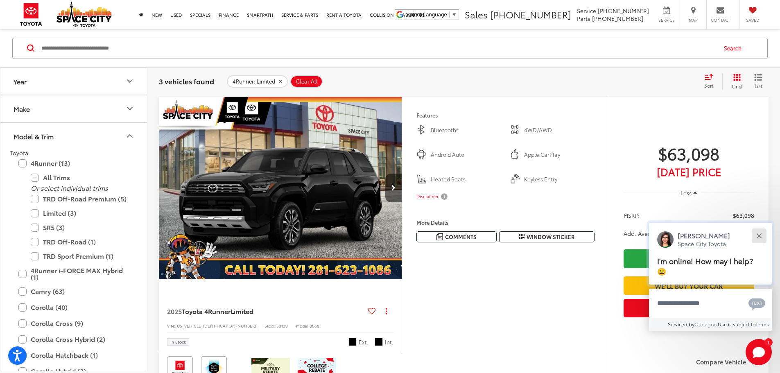  What do you see at coordinates (378, 48) in the screenshot?
I see `form: Search by Make, Model, or Keyword` at bounding box center [378, 48].